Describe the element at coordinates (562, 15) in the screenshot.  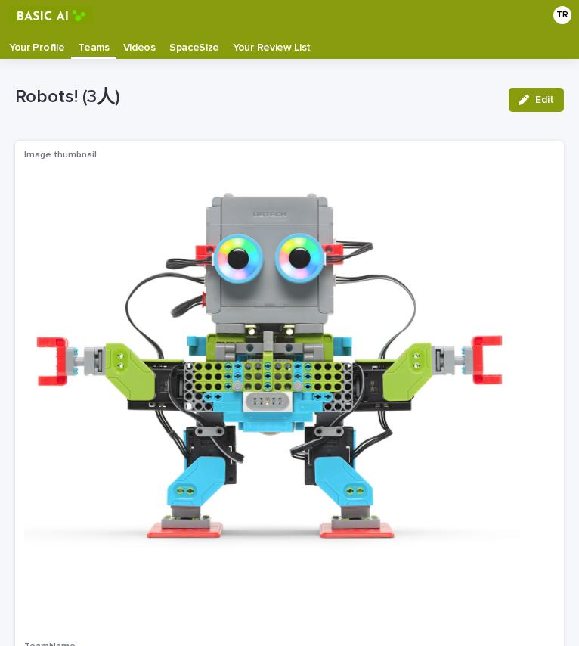
I see `div: TR` at that location.